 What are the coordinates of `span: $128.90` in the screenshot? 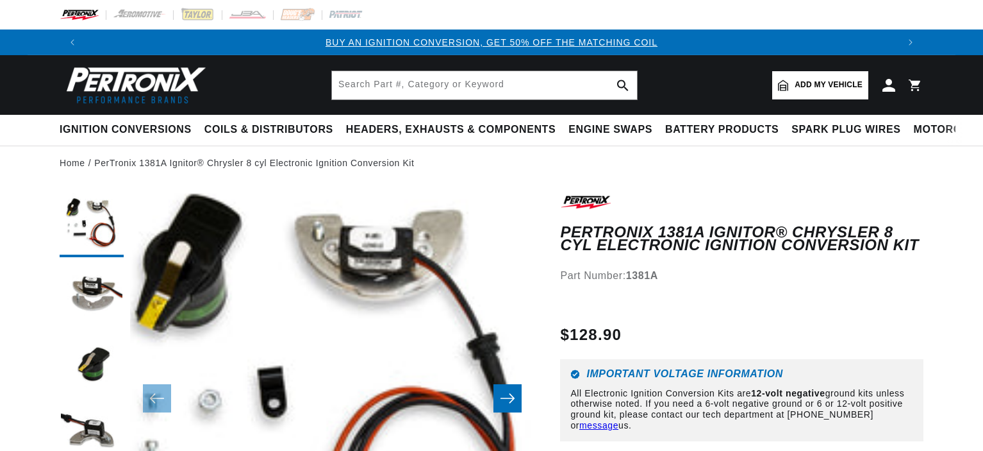 It's located at (591, 335).